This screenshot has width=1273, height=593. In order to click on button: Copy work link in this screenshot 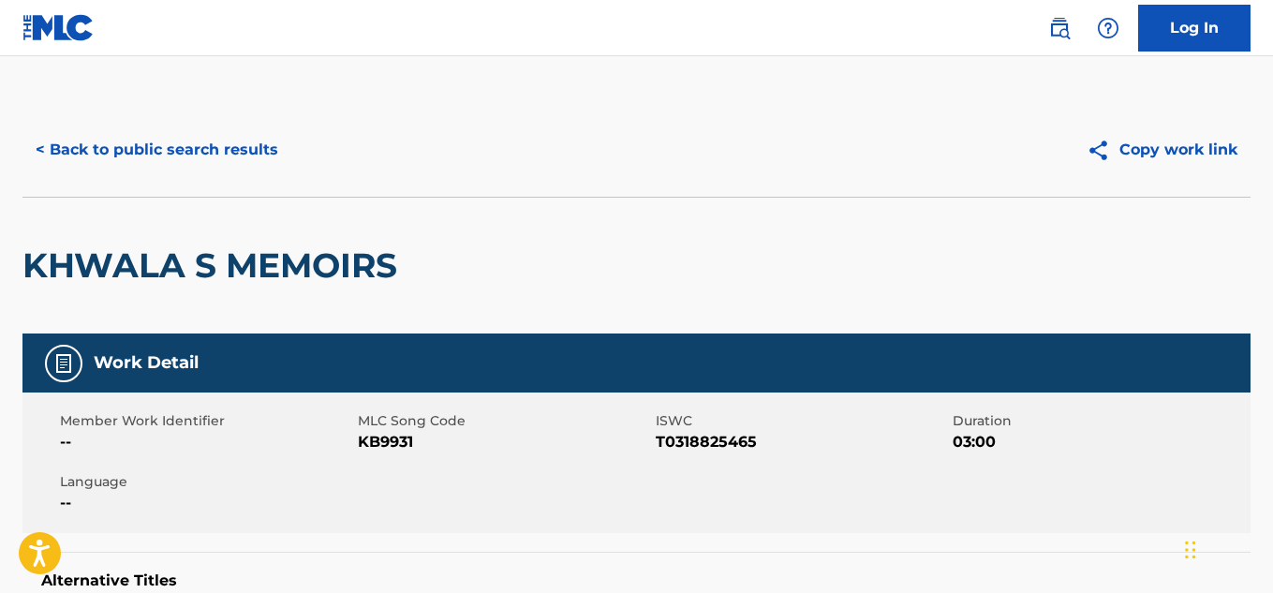, I will do `click(1161, 150)`.